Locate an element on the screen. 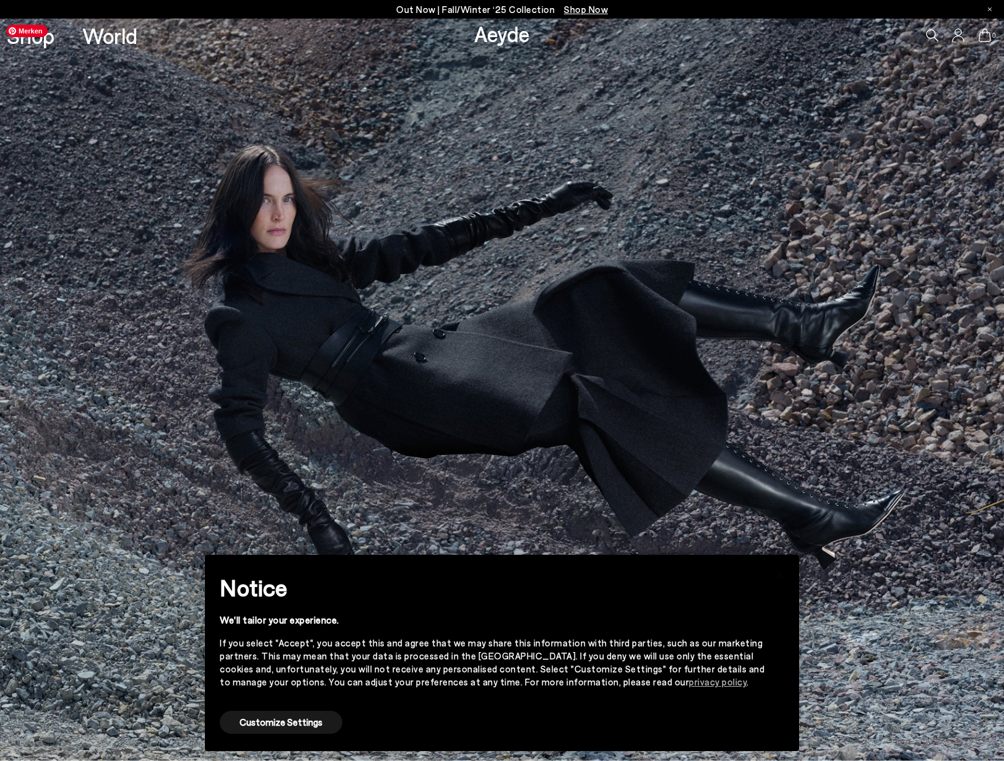  span: Navigate to /collections/new-in is located at coordinates (586, 9).